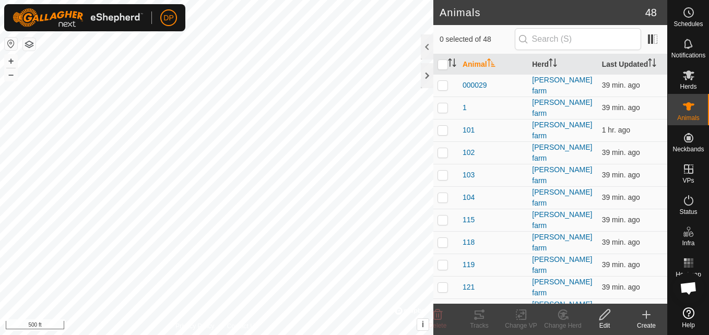 The height and width of the screenshot is (335, 709). What do you see at coordinates (468, 220) in the screenshot?
I see `span: 115` at bounding box center [468, 220].